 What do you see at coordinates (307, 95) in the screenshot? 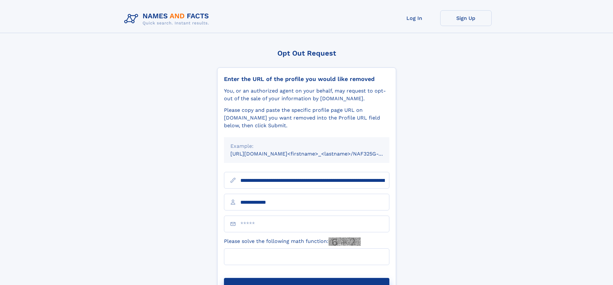
I see `div: You, or an authorized agent on your behalf, may request to opt-out of the sale of your informatio...` at bounding box center [307, 95].